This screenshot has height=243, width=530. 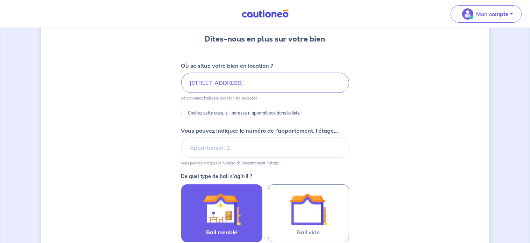 What do you see at coordinates (265, 177) in the screenshot?
I see `p: De quel type de bail s’agit-il ?` at bounding box center [265, 177].